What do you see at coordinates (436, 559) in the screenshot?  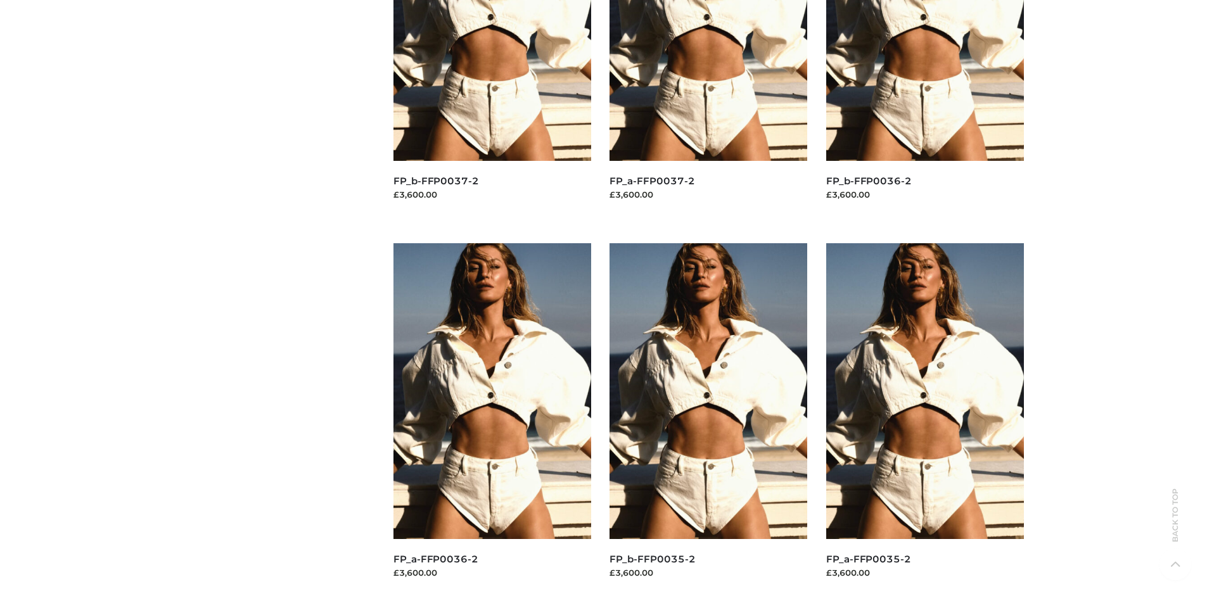 I see `a: FP_a-FFP0036-2` at bounding box center [436, 559].